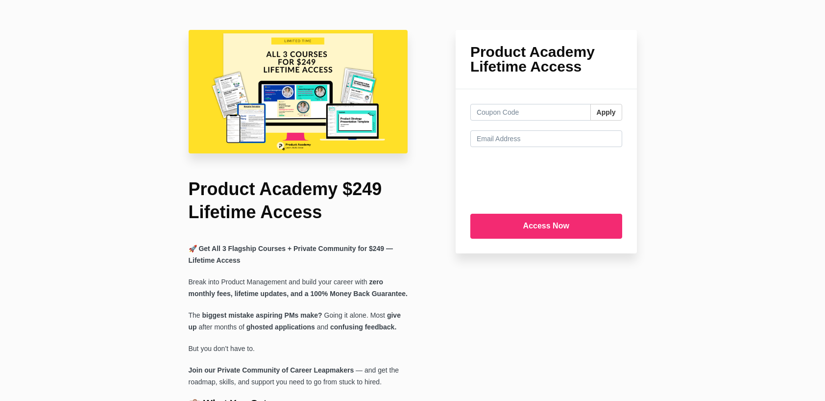 This screenshot has width=825, height=401. What do you see at coordinates (546, 139) in the screenshot?
I see `input: Email Address` at bounding box center [546, 139].